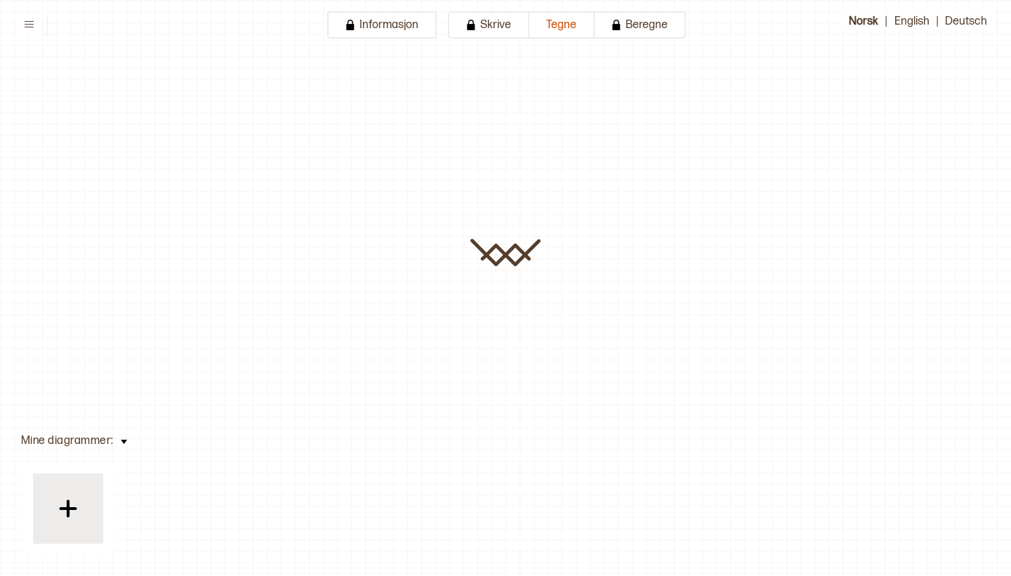  I want to click on img: arrow, so click(124, 441).